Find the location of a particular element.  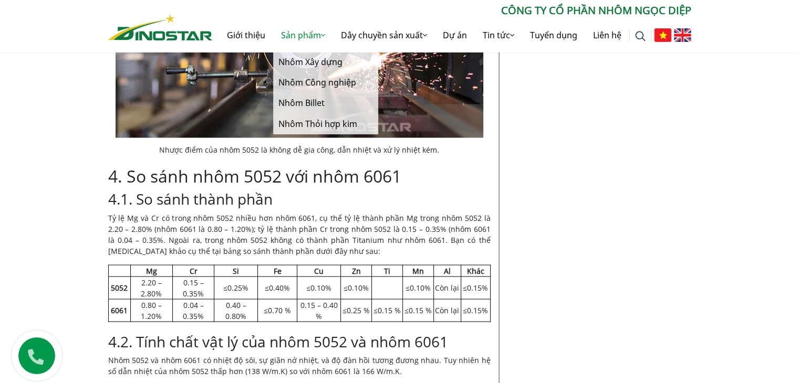

strong: Mn is located at coordinates (418, 270).